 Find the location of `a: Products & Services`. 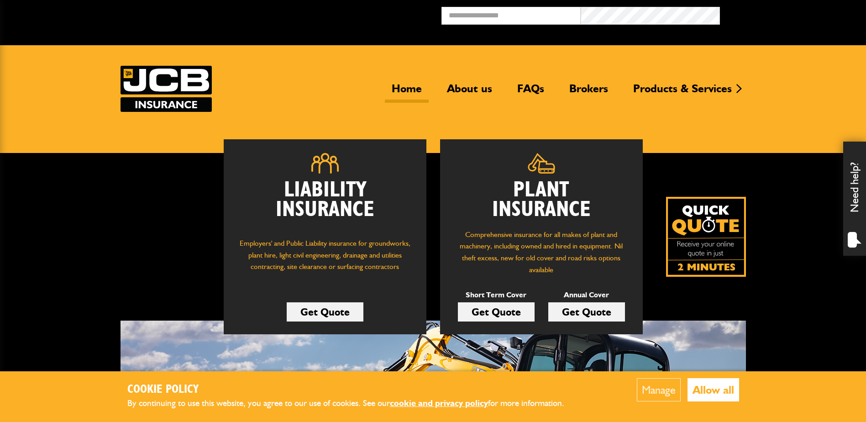

a: Products & Services is located at coordinates (683, 92).